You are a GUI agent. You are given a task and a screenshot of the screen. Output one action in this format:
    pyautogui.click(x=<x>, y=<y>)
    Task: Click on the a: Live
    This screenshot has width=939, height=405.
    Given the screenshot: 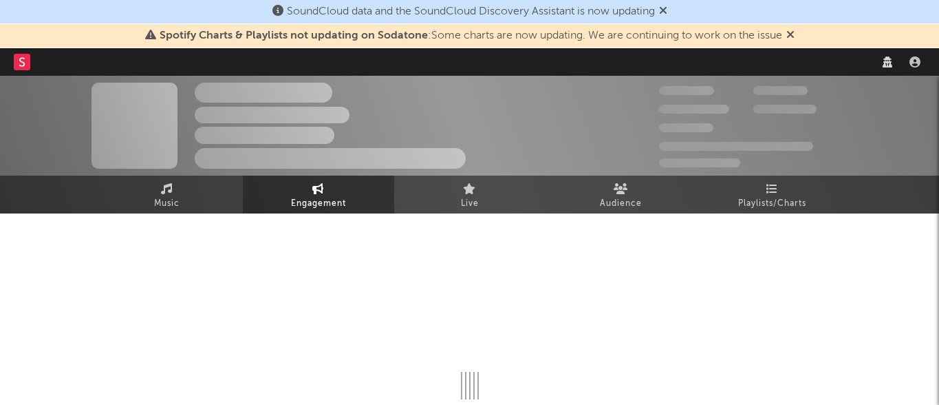 What is the action you would take?
    pyautogui.click(x=470, y=194)
    